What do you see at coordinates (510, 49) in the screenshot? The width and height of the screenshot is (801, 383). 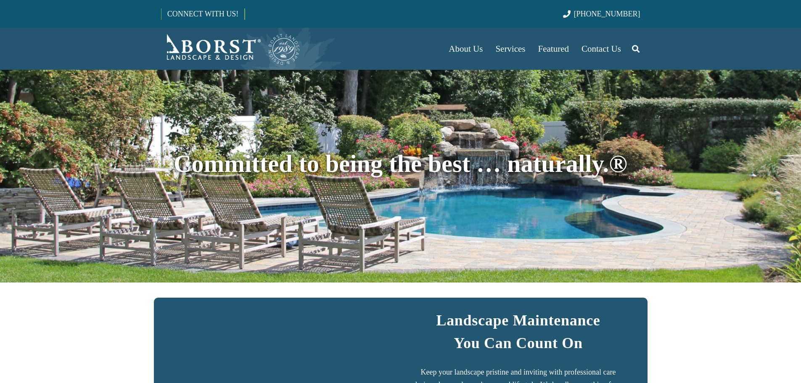 I see `span: Services` at bounding box center [510, 49].